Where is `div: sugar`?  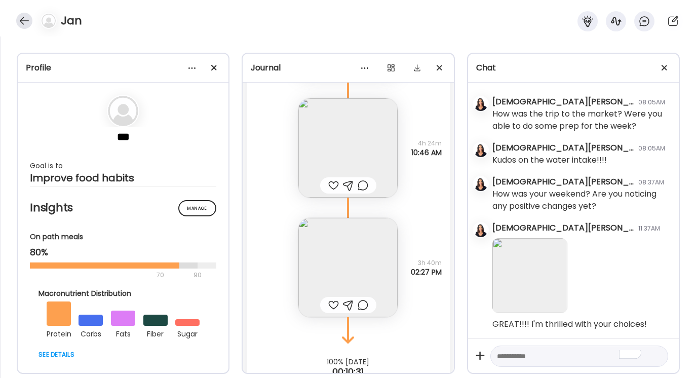 div: sugar is located at coordinates (187, 333).